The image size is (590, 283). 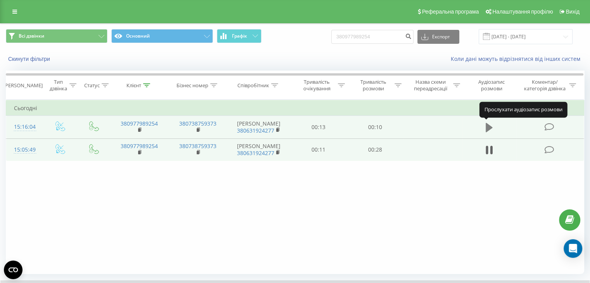 I want to click on div: Співробітник, so click(x=253, y=85).